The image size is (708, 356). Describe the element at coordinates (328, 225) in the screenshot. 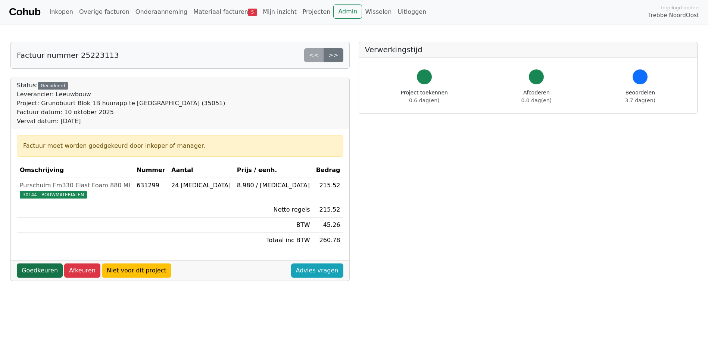

I see `td: 45.26` at that location.